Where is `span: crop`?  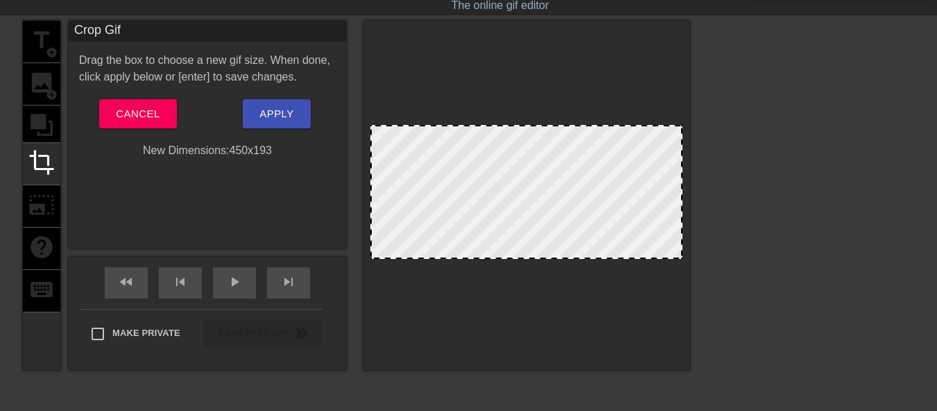 span: crop is located at coordinates (42, 162).